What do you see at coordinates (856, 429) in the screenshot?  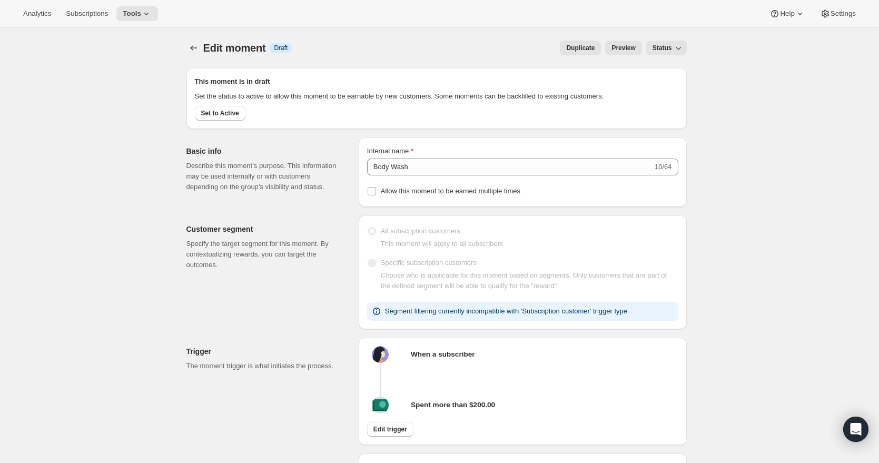 I see `div: Open Intercom Messenger` at bounding box center [856, 429].